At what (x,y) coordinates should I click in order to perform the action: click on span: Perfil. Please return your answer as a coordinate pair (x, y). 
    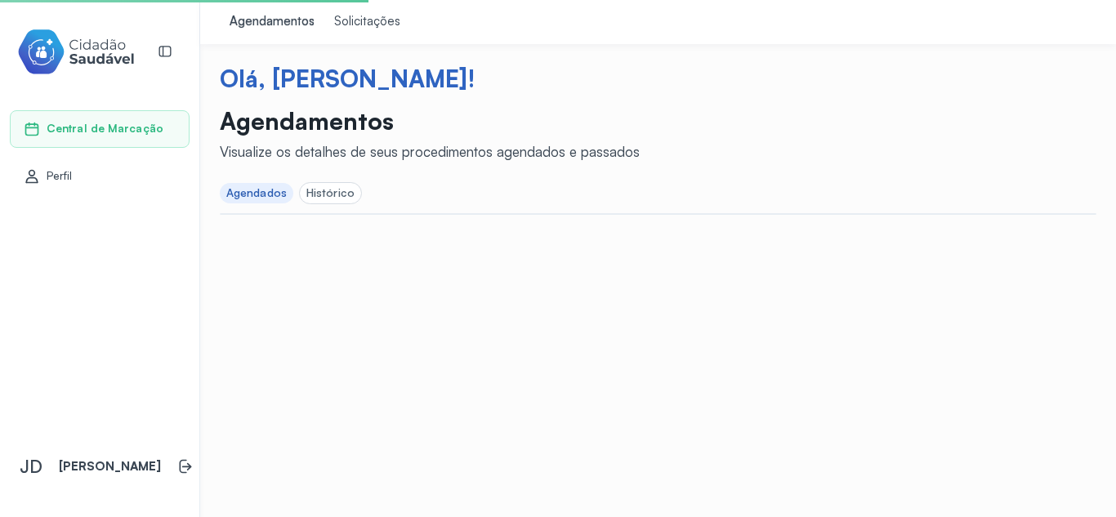
    Looking at the image, I should click on (60, 176).